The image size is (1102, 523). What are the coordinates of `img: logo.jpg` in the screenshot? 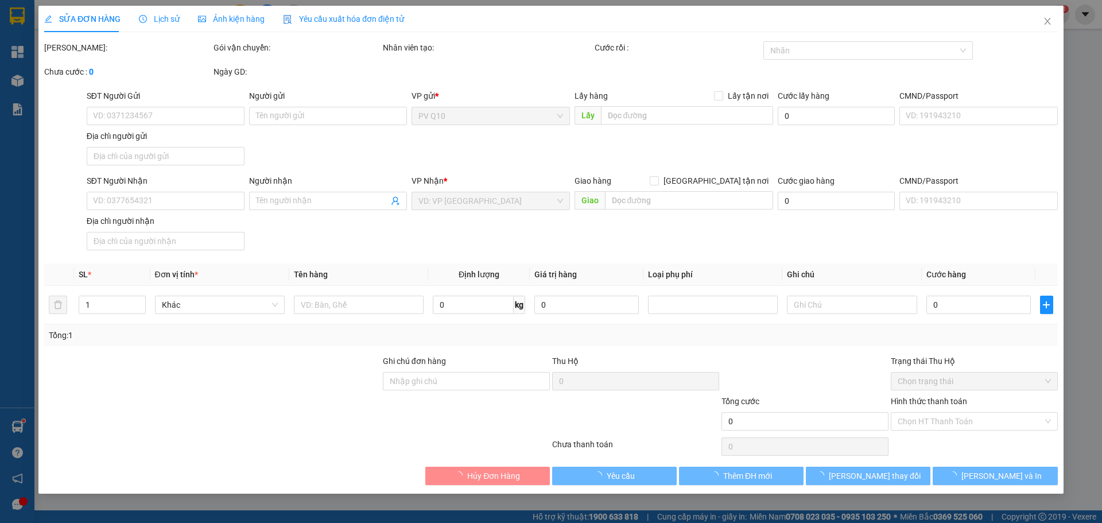 It's located at (43, 43).